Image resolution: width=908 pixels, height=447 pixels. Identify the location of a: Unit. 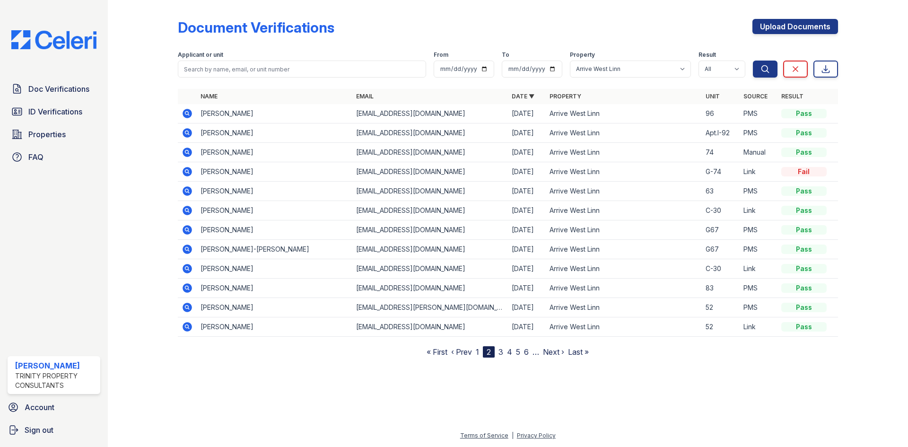
(713, 96).